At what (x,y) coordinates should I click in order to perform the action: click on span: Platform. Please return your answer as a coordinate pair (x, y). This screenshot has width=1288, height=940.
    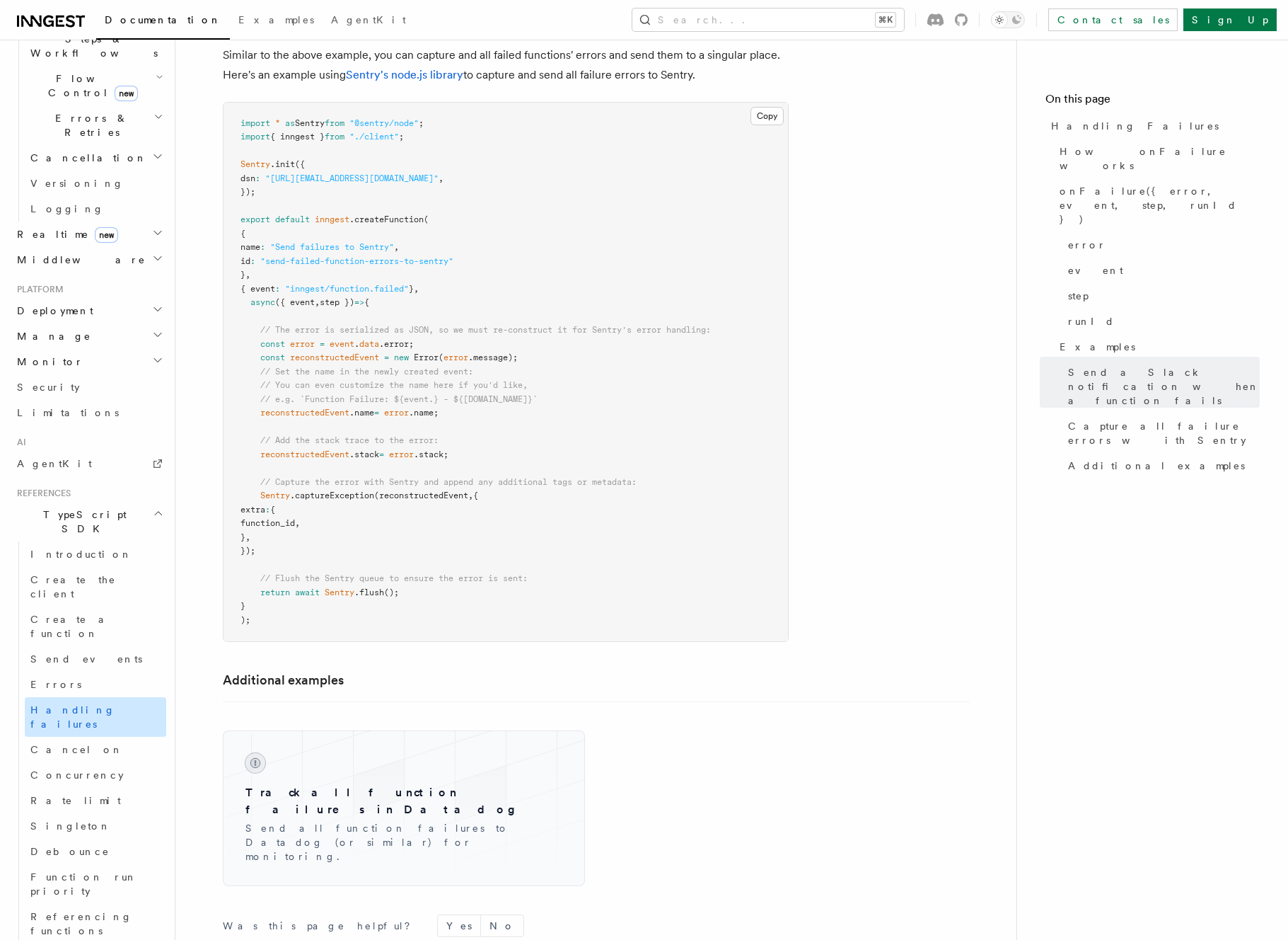
    Looking at the image, I should click on (38, 290).